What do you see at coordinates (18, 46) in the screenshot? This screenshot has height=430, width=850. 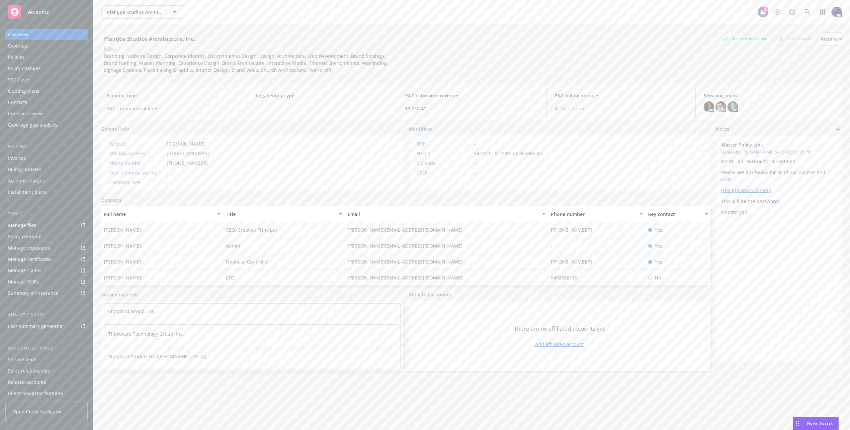 I see `div: Coverage` at bounding box center [18, 46].